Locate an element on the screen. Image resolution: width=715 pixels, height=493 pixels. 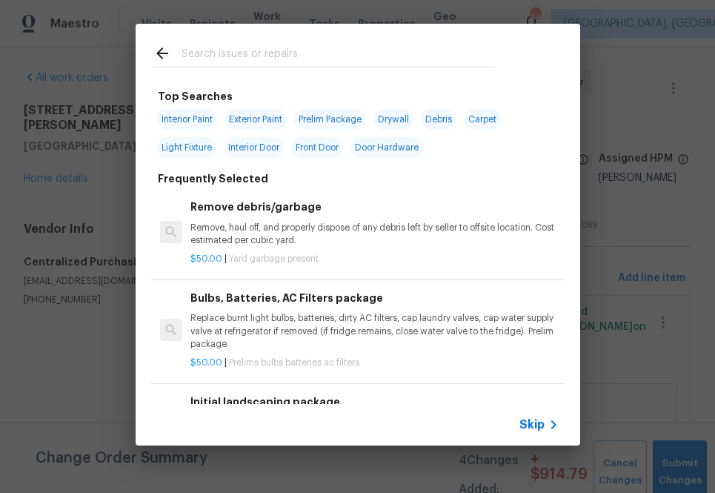
h6: Bulbs, Batteries, AC Filters package is located at coordinates (374, 298).